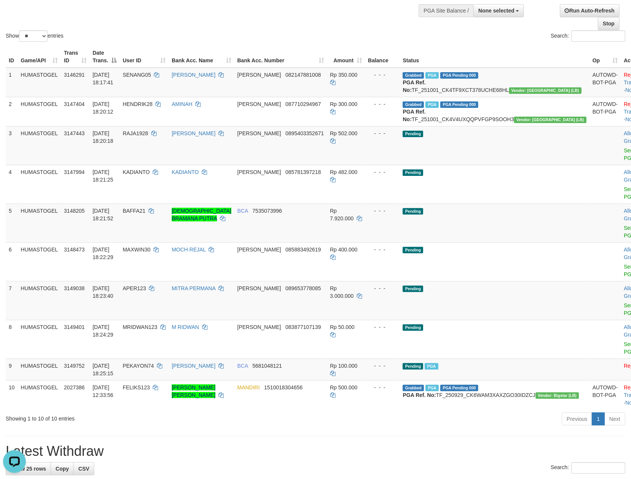 This screenshot has height=479, width=631. What do you see at coordinates (12, 369) in the screenshot?
I see `td: 9` at bounding box center [12, 369].